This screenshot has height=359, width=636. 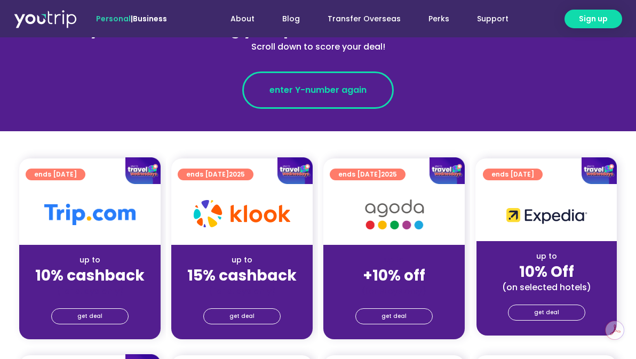 What do you see at coordinates (150, 19) in the screenshot?
I see `a: Business` at bounding box center [150, 19].